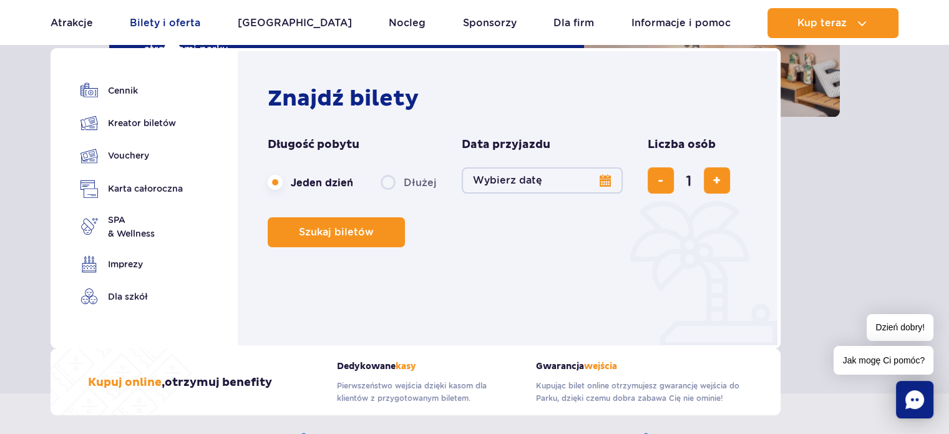  I want to click on button: Wybierz datę, so click(542, 180).